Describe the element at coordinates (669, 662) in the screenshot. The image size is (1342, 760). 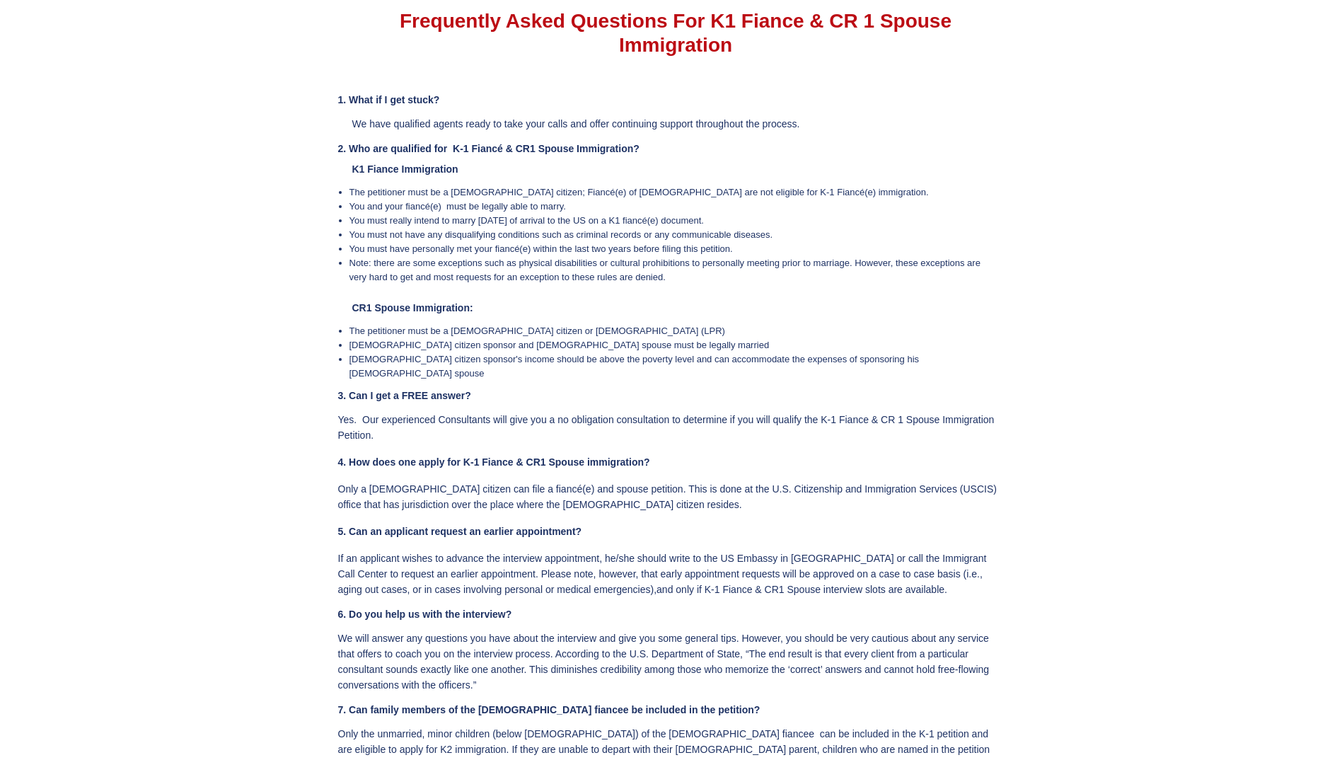
I see `p: We will answer any questions you have about the interview and give you some general tips. However...` at that location.